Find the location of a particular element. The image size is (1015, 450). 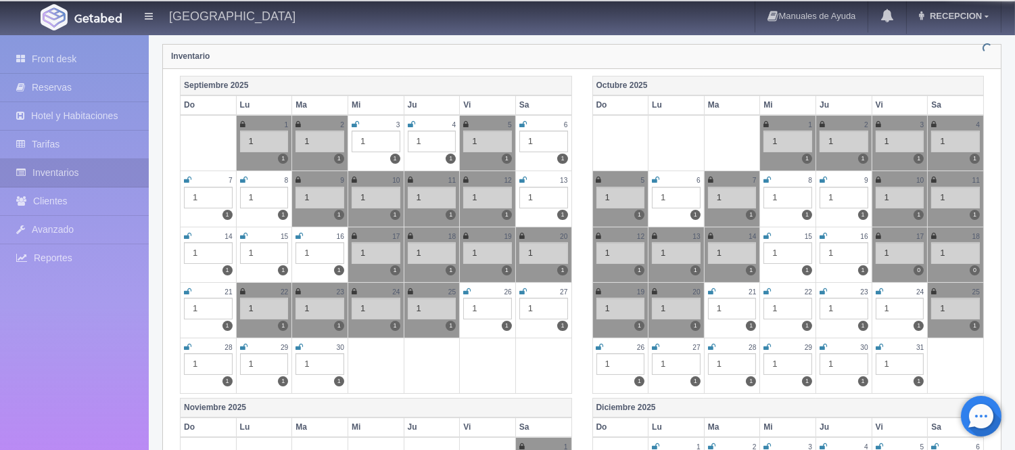

small: 9 is located at coordinates (342, 180).